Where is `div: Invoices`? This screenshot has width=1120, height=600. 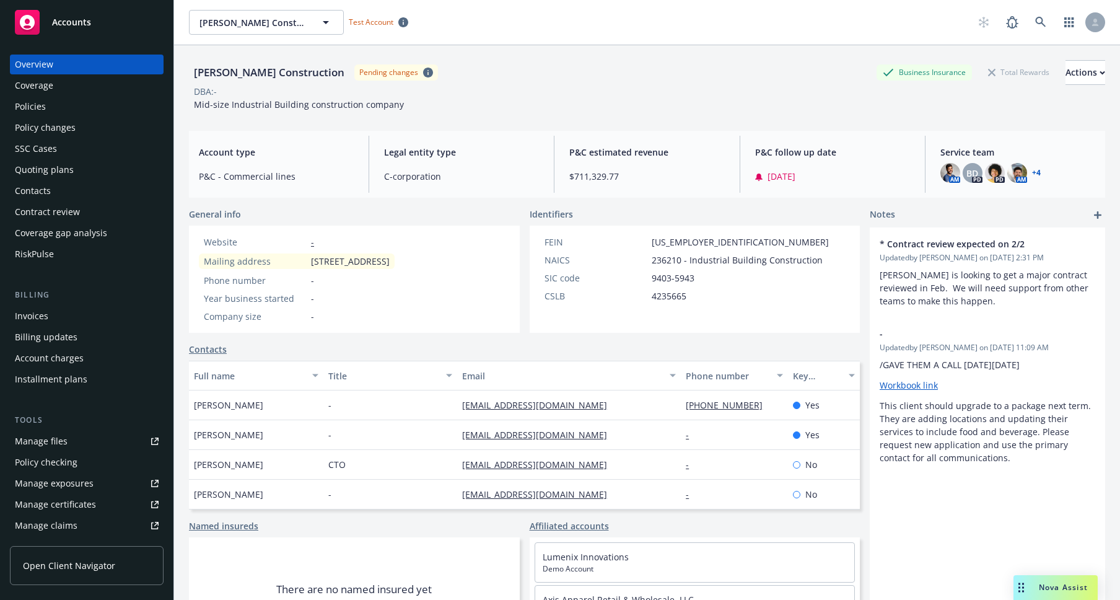
div: Invoices is located at coordinates (32, 316).